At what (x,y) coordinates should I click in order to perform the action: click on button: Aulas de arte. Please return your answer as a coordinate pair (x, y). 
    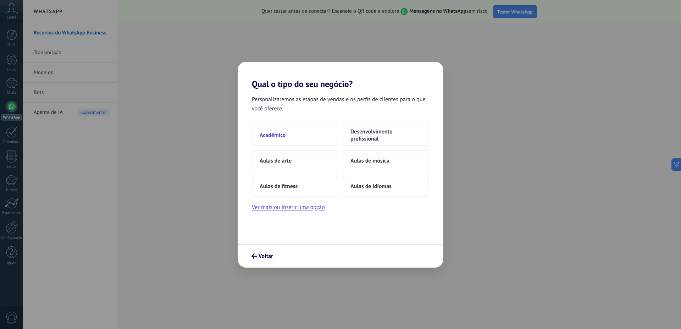
    Looking at the image, I should click on (295, 161).